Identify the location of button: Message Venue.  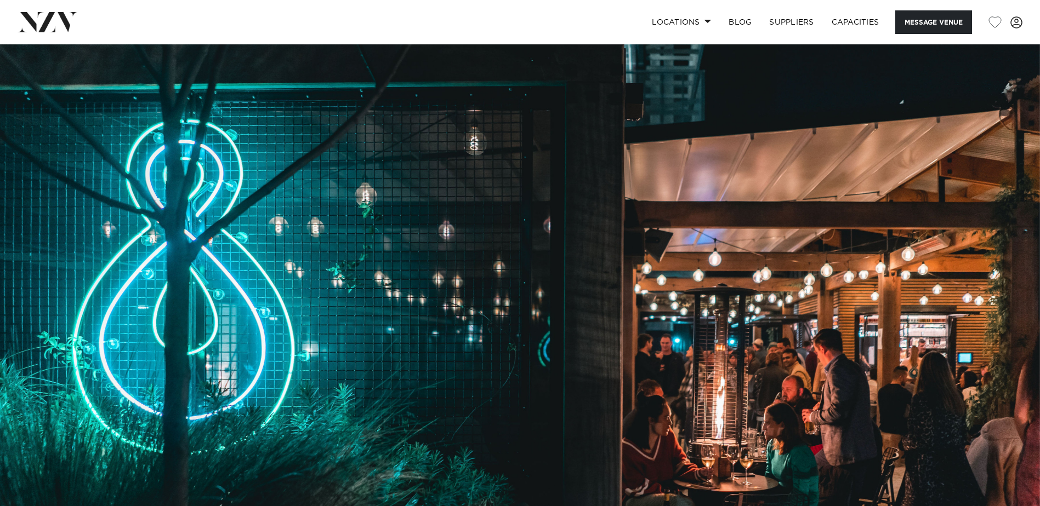
(933, 22).